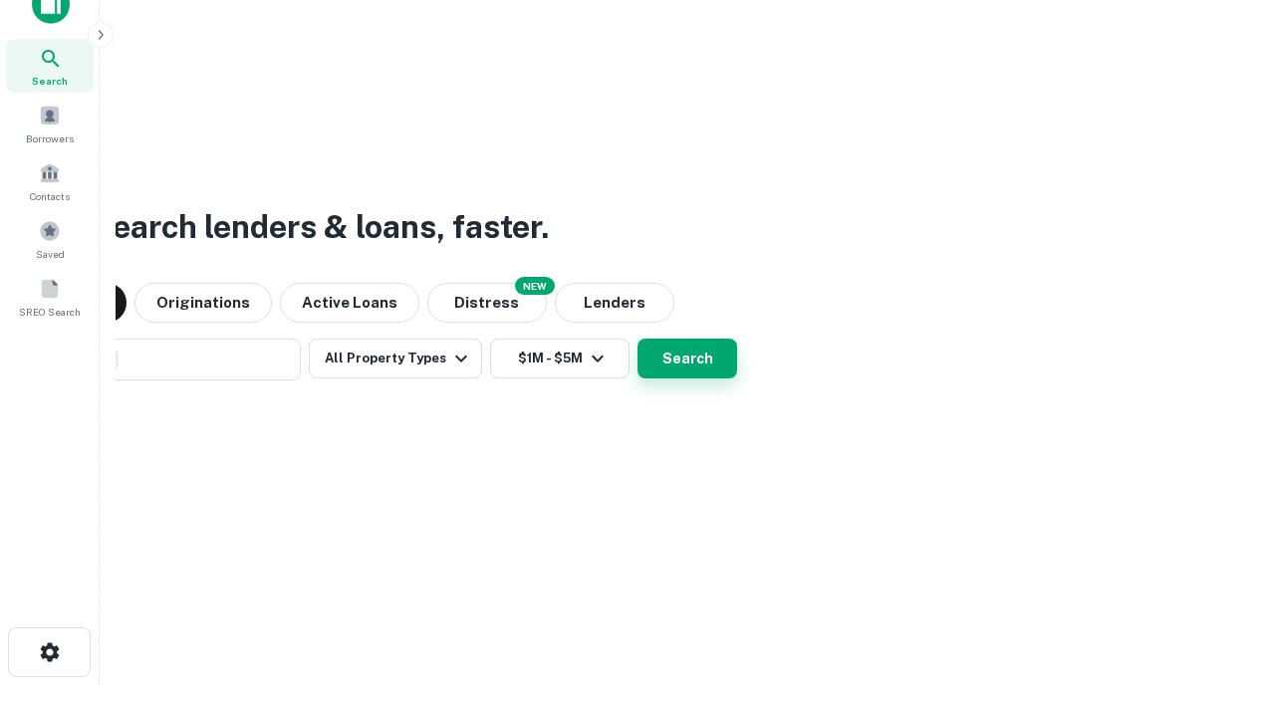 This screenshot has width=1275, height=717. Describe the element at coordinates (50, 124) in the screenshot. I see `div: Borrowers` at that location.